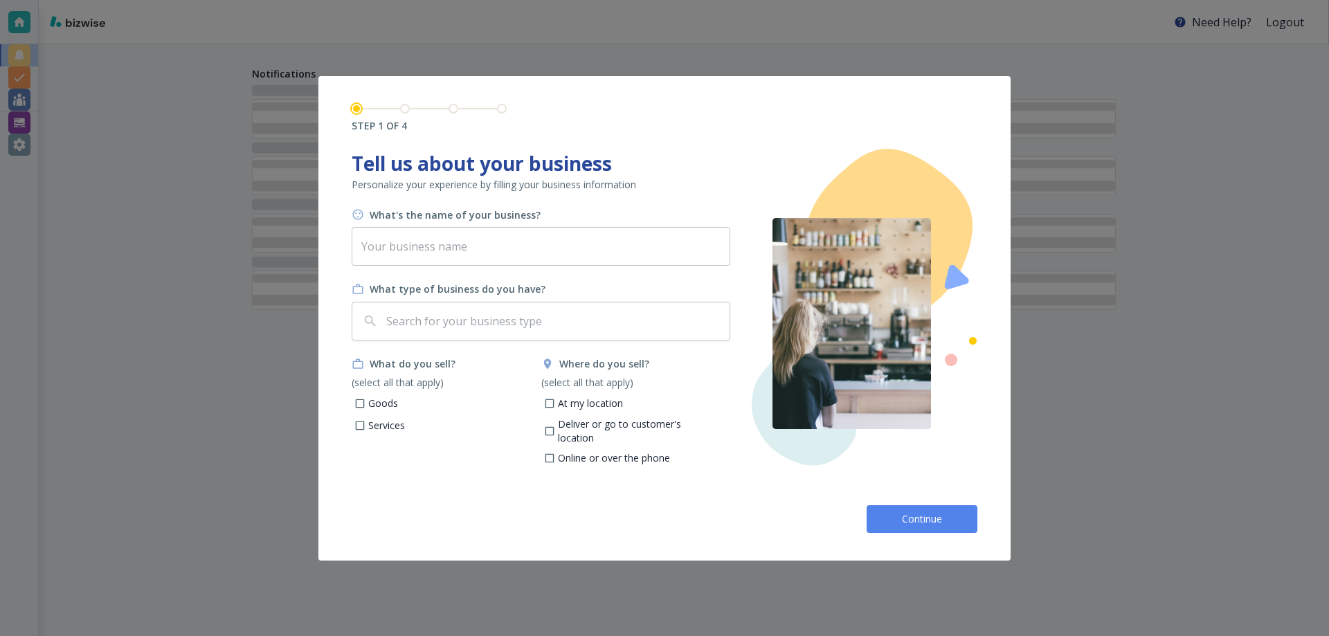  Describe the element at coordinates (429, 126) in the screenshot. I see `h6: STEP 1 OF 4` at that location.